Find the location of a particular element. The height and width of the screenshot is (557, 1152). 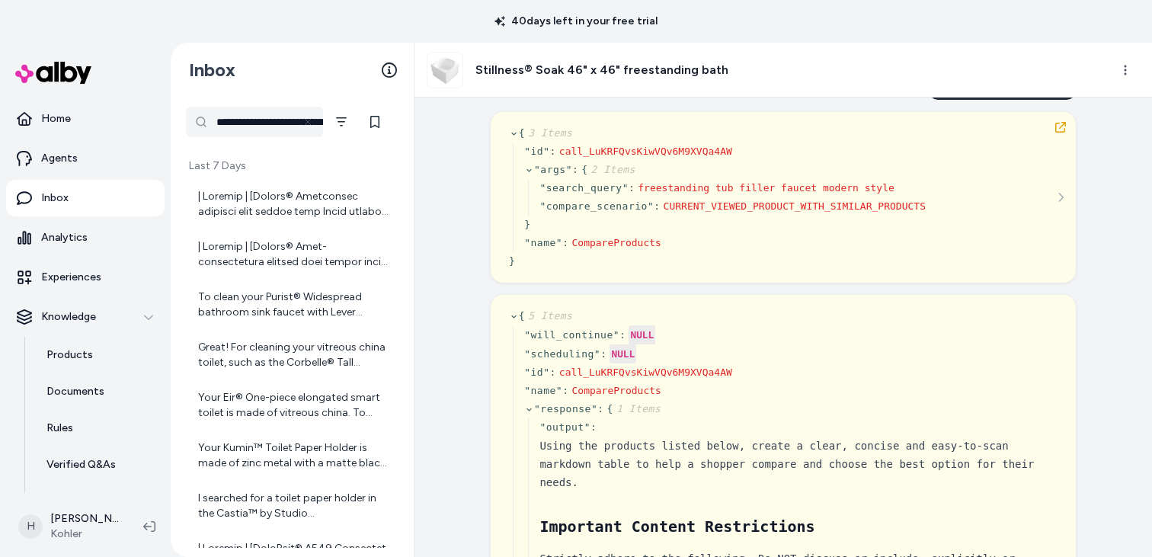

span: " scheduling " is located at coordinates (562, 354).